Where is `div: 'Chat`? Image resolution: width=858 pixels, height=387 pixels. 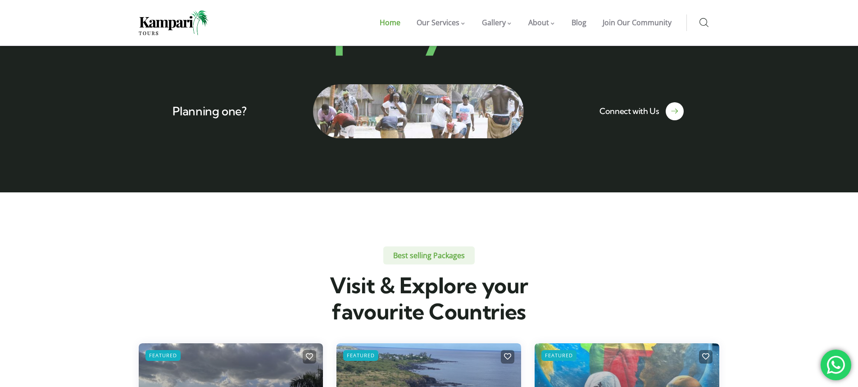
div: 'Chat is located at coordinates (835, 365).